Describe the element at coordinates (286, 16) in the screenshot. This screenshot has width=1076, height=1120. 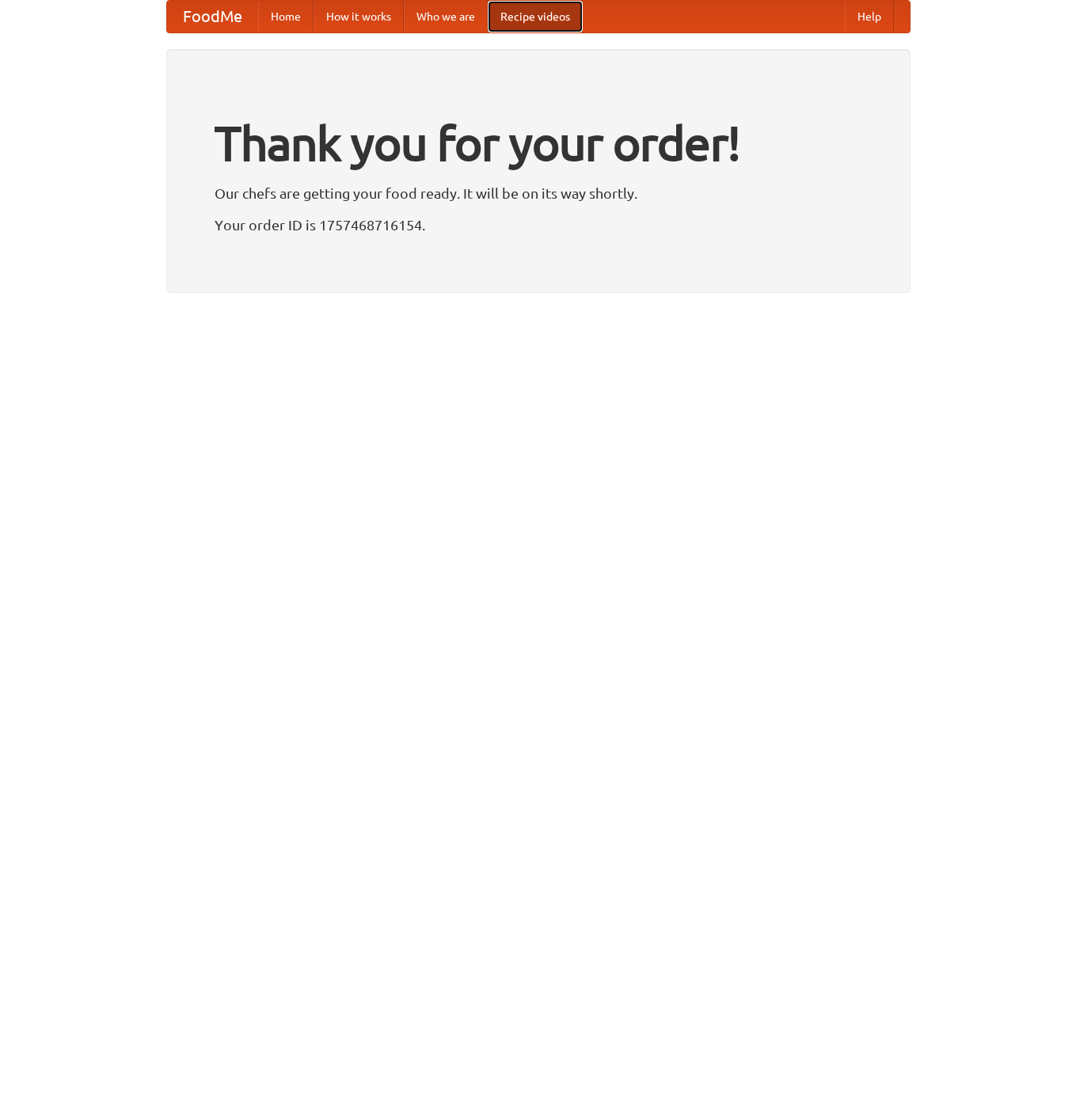
I see `a: Home` at that location.